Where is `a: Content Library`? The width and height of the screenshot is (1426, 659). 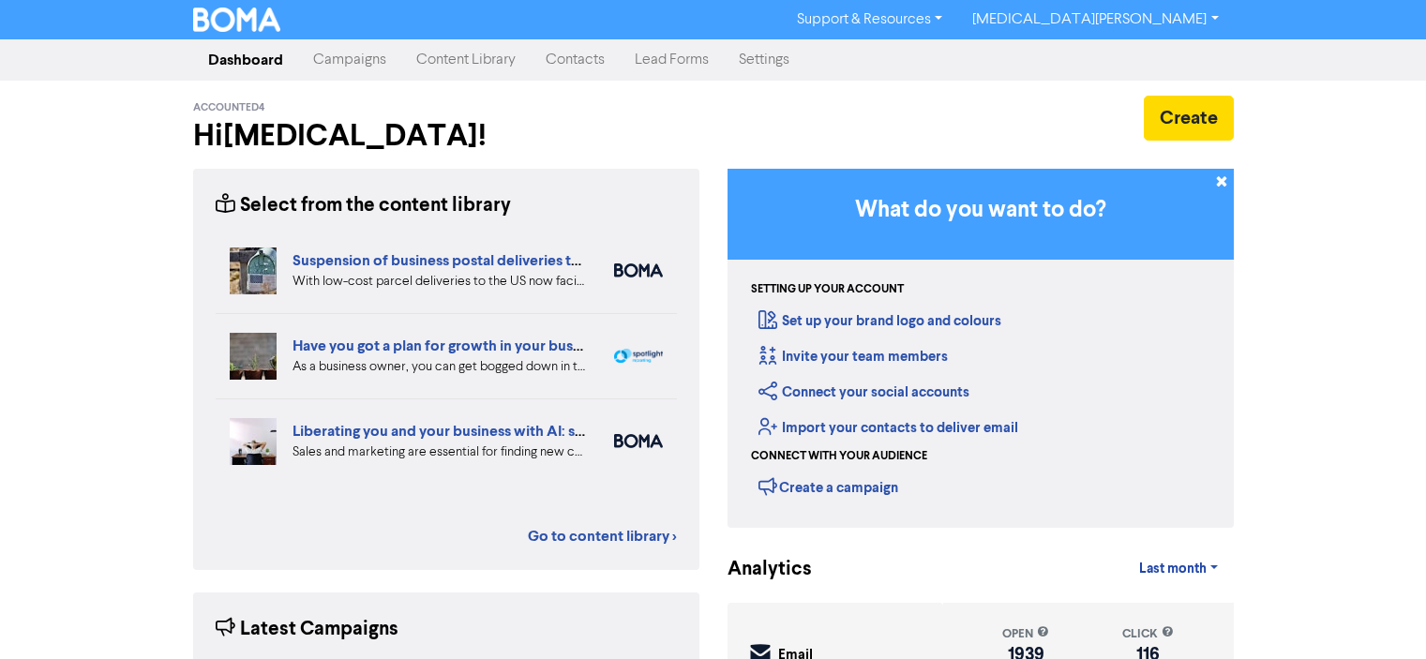
a: Content Library is located at coordinates (466, 60).